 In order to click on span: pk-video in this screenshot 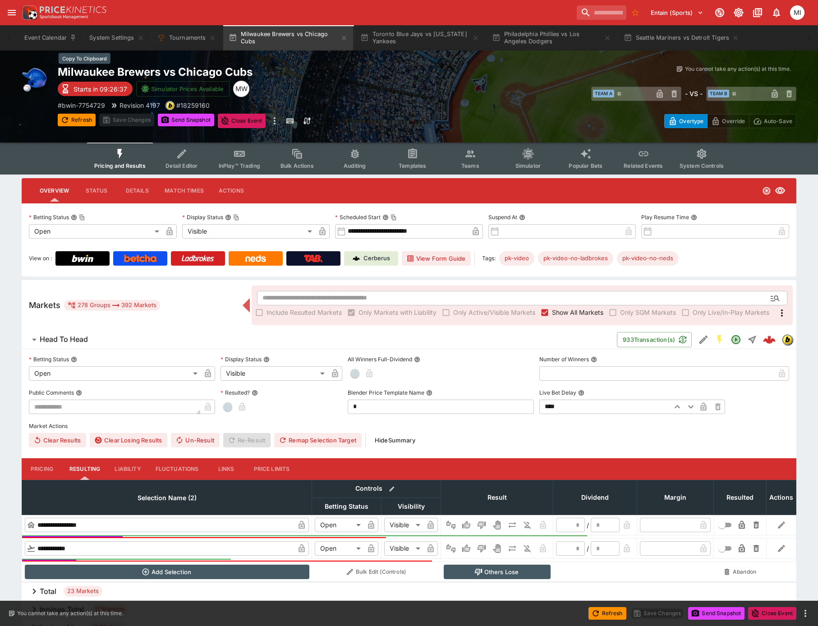, I will do `click(516, 258)`.